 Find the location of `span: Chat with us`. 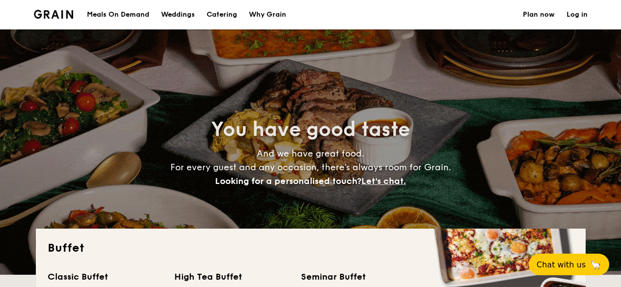

span: Chat with us is located at coordinates (561, 265).